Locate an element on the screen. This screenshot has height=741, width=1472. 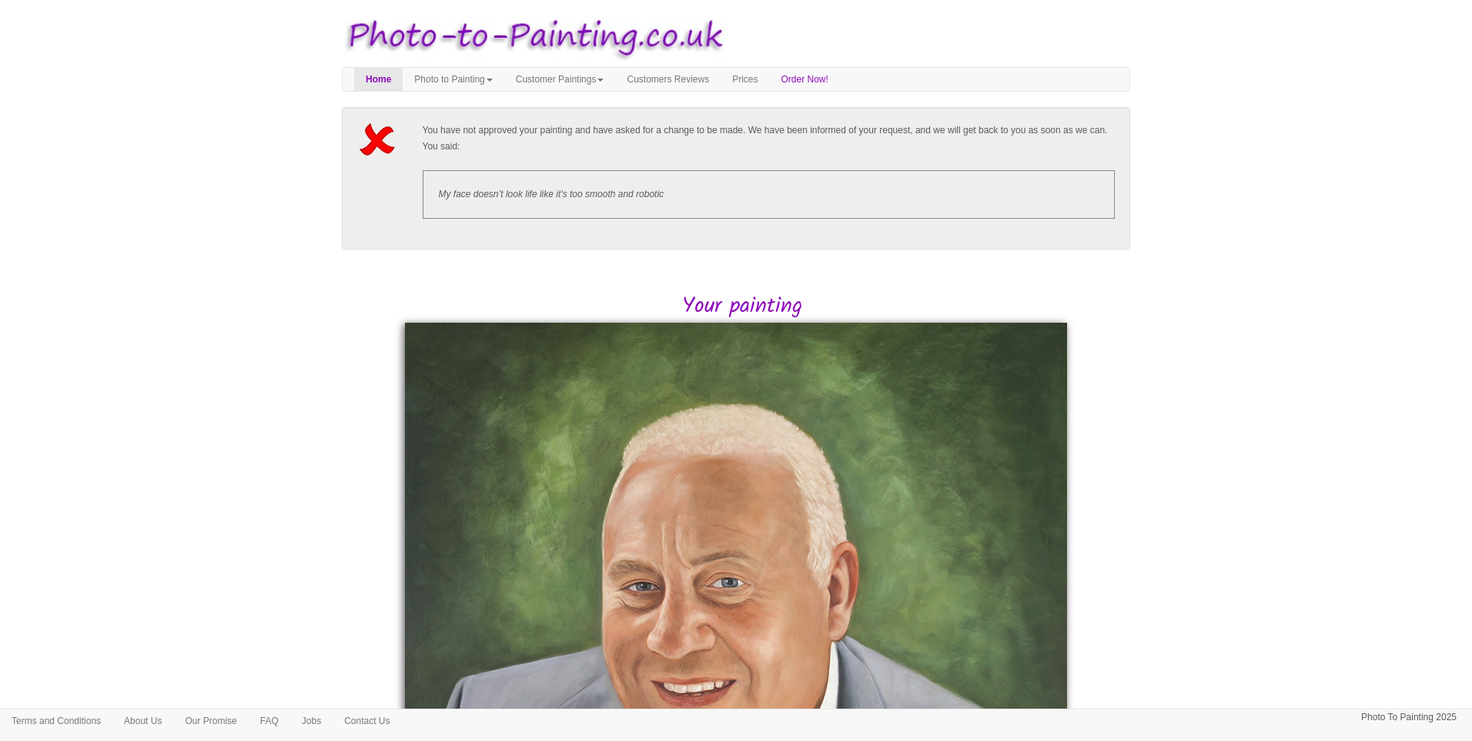
p: Photo To Painting 2025 is located at coordinates (1409, 717).